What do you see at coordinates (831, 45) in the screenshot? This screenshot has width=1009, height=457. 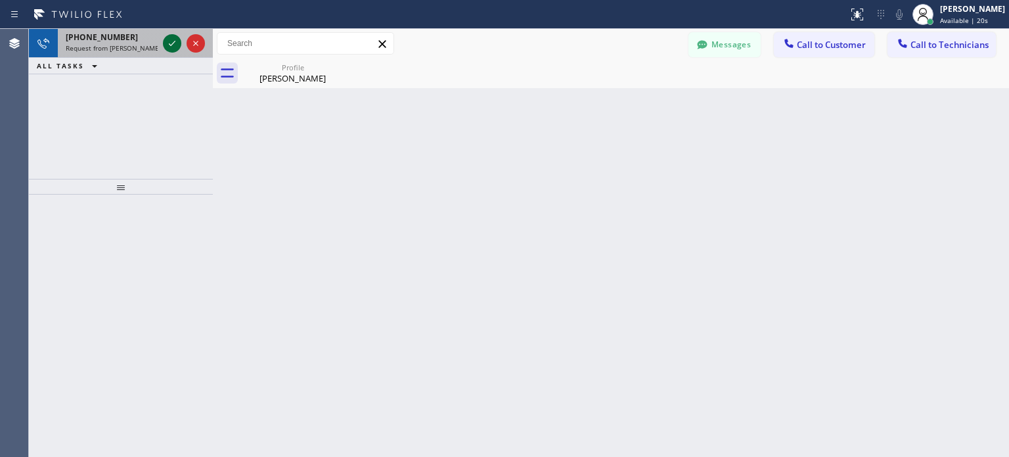 I see `span: Call to Customer` at bounding box center [831, 45].